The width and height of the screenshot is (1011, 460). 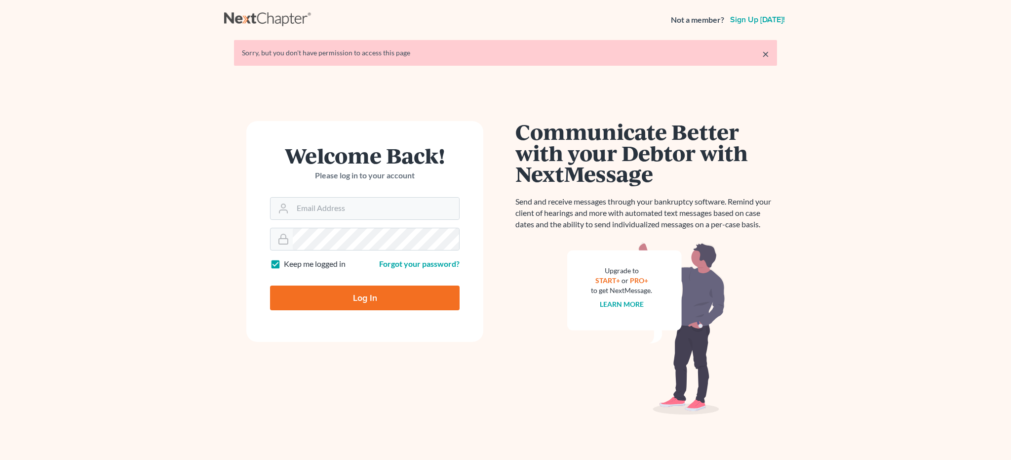 What do you see at coordinates (622, 290) in the screenshot?
I see `div: to get NextMessage.` at bounding box center [622, 290].